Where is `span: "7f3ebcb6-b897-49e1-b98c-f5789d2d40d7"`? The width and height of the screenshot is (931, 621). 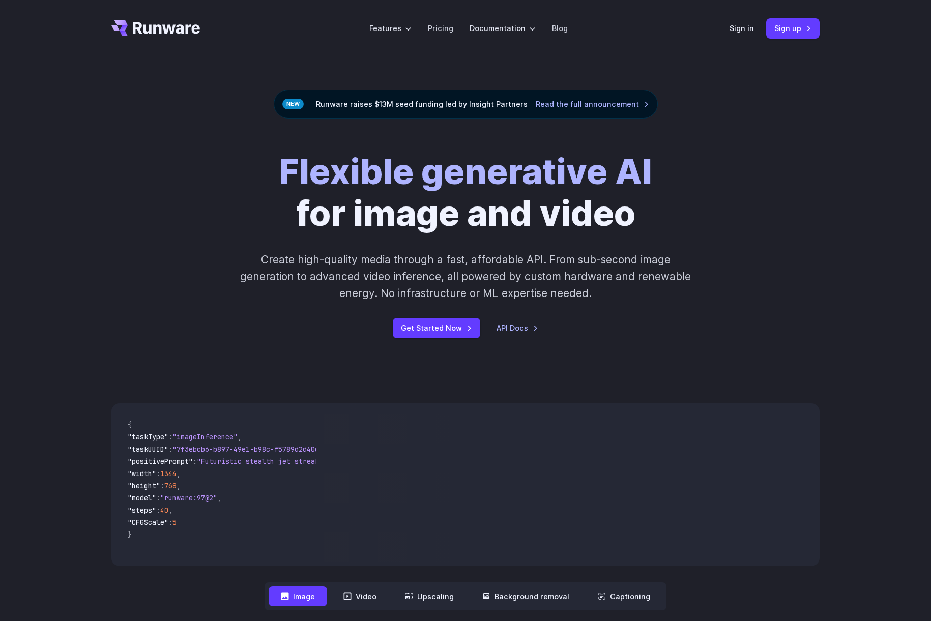
span: "7f3ebcb6-b897-49e1-b98c-f5789d2d40d7" is located at coordinates (250, 449).